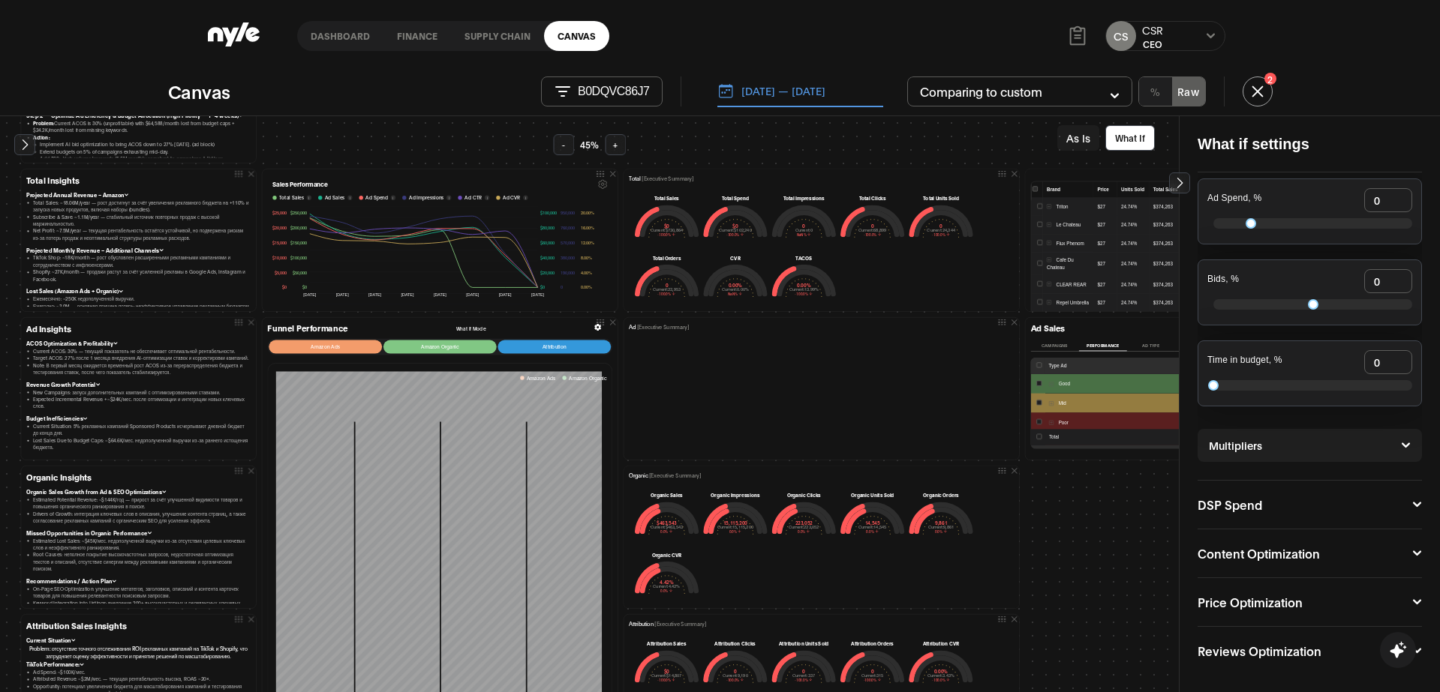 The width and height of the screenshot is (1440, 692). Describe the element at coordinates (1188, 92) in the screenshot. I see `button: Raw` at that location.